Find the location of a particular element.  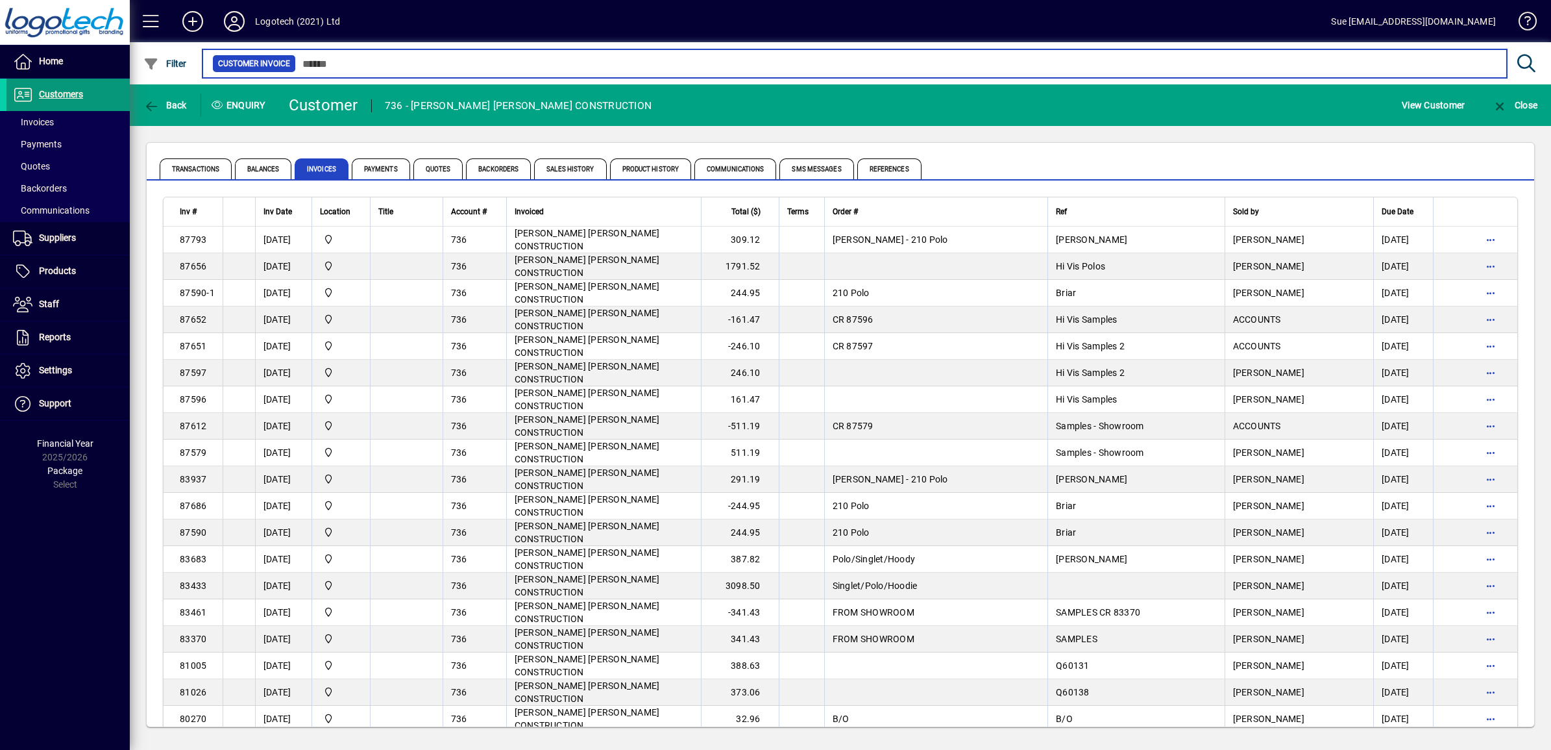

span: 87651 is located at coordinates (193, 346).